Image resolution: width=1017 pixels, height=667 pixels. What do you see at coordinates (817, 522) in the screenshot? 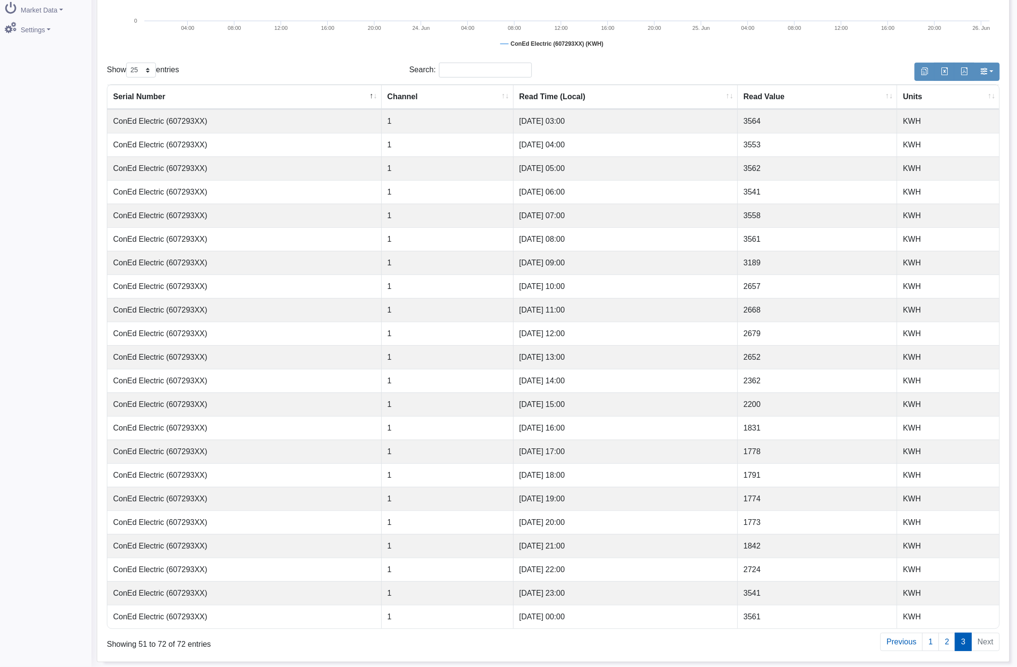
I see `td: 1773` at bounding box center [817, 522].